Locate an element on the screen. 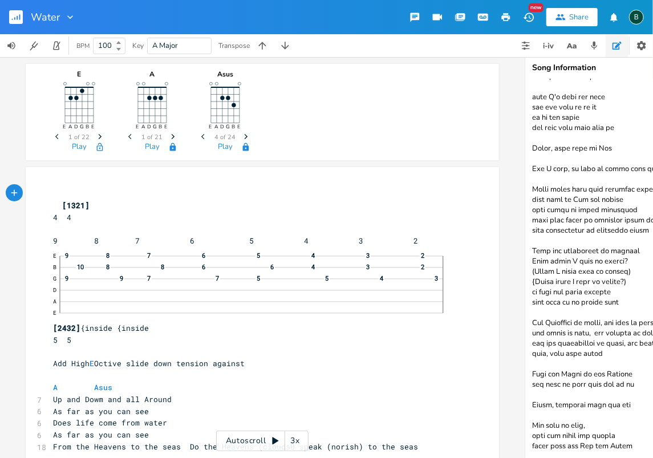  span: 4 4 is located at coordinates (62, 217).